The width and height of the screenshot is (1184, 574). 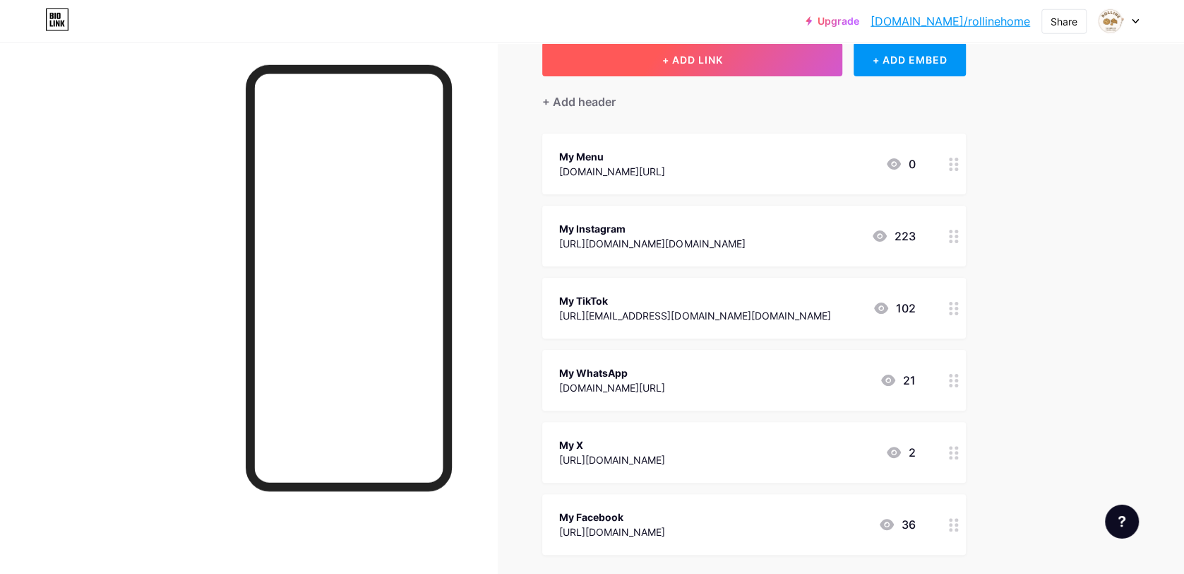 I want to click on div: 102, so click(x=894, y=308).